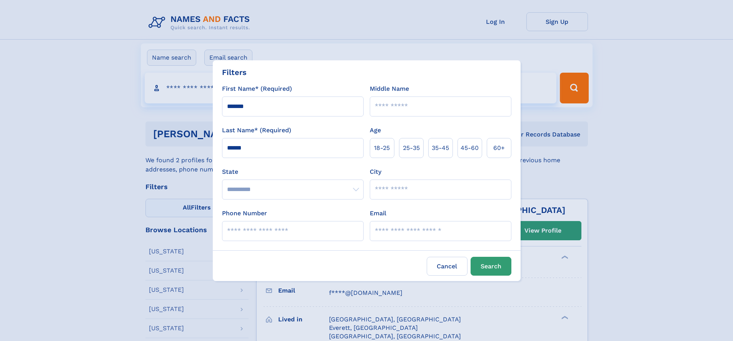 This screenshot has width=733, height=341. I want to click on span: 18‑25, so click(382, 148).